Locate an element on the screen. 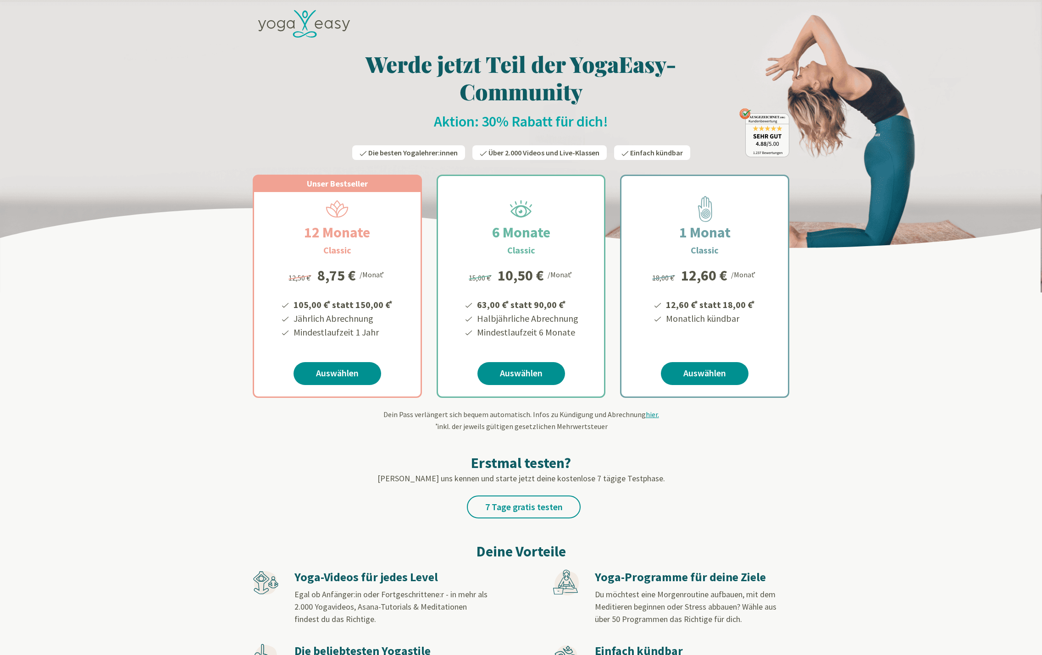 The image size is (1042, 655). img: ausgezeichnet_badge.png is located at coordinates (764, 133).